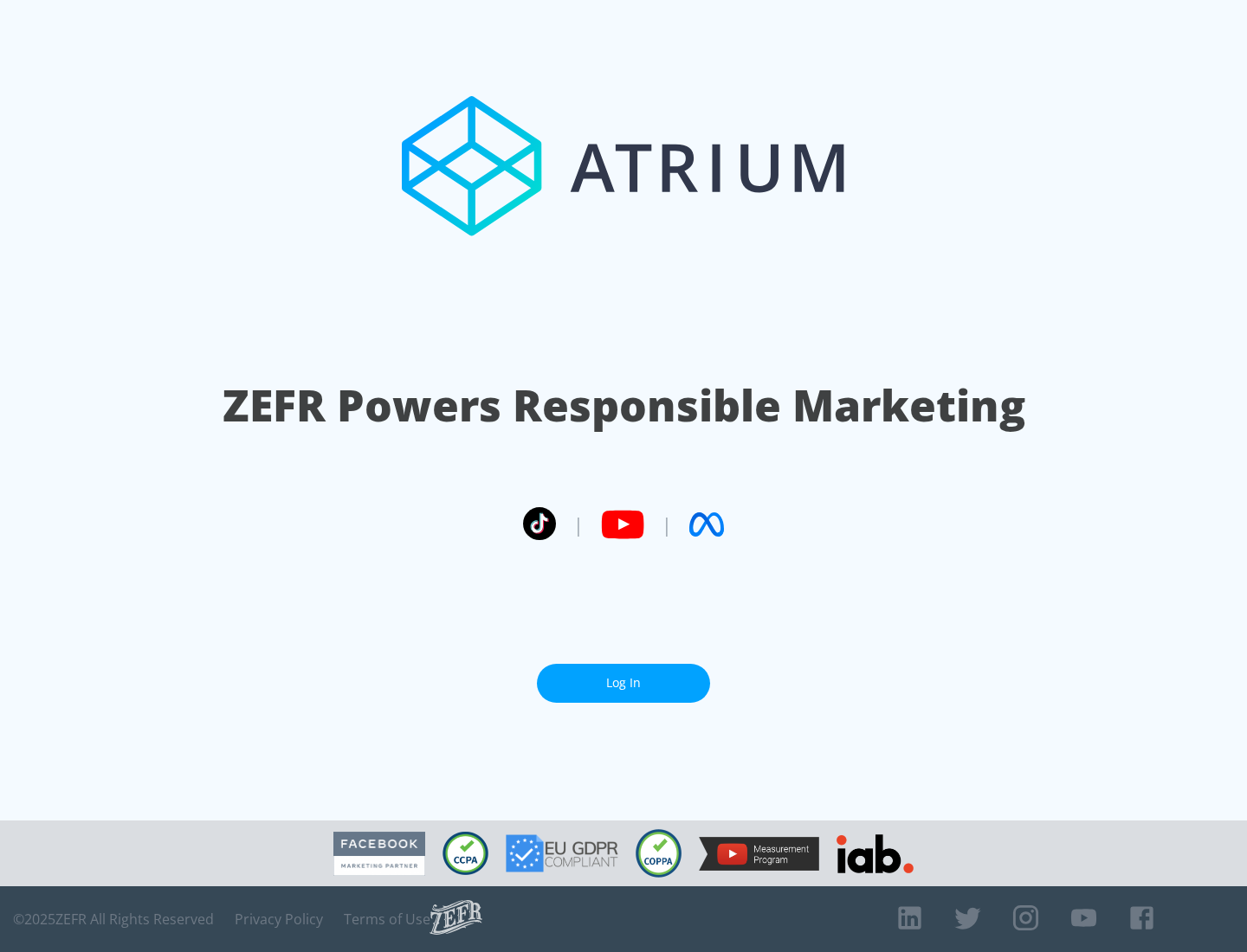 This screenshot has height=952, width=1247. What do you see at coordinates (113, 919) in the screenshot?
I see `span: © 2025 ZEFR All Rights Reserved` at bounding box center [113, 919].